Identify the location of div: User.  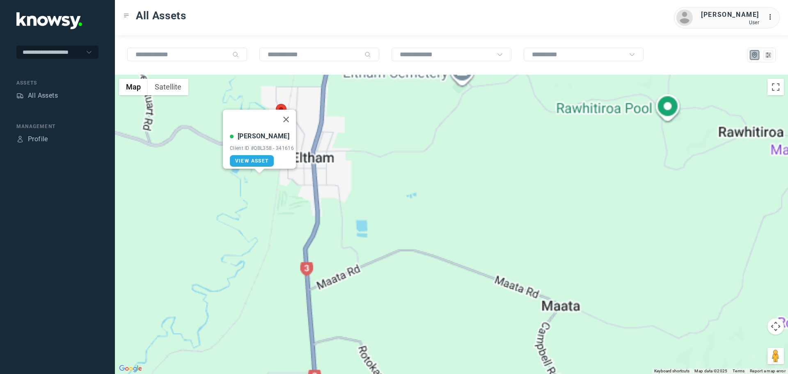
(730, 23).